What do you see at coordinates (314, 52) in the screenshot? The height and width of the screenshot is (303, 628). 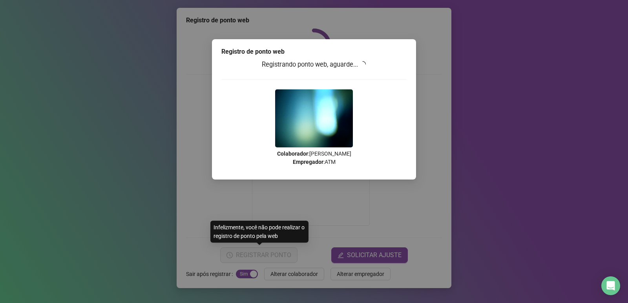 I see `div: Registro de ponto web` at bounding box center [314, 52].